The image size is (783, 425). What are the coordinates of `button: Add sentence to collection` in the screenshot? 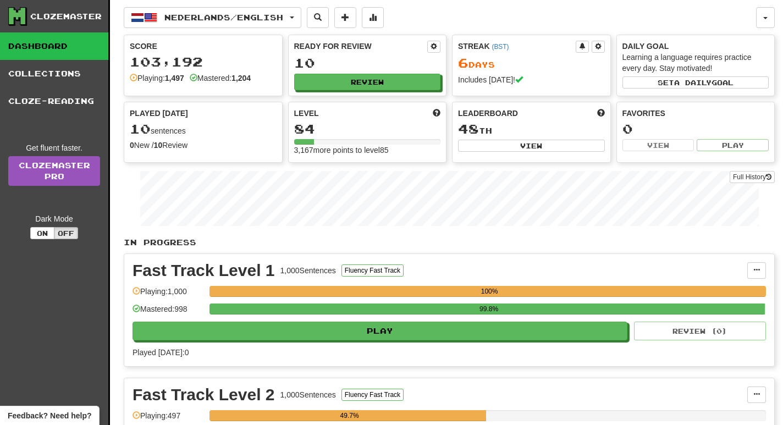 It's located at (345, 18).